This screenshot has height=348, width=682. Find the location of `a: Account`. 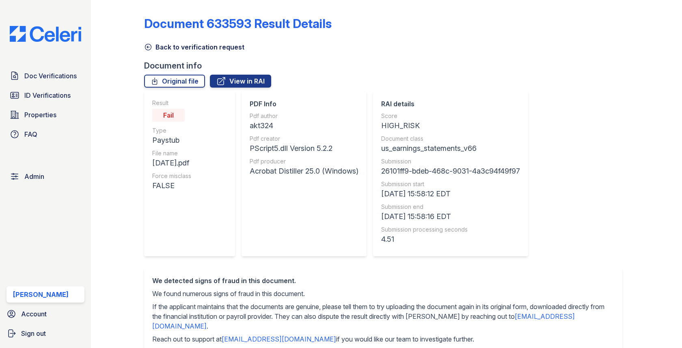

a: Account is located at coordinates (45, 314).